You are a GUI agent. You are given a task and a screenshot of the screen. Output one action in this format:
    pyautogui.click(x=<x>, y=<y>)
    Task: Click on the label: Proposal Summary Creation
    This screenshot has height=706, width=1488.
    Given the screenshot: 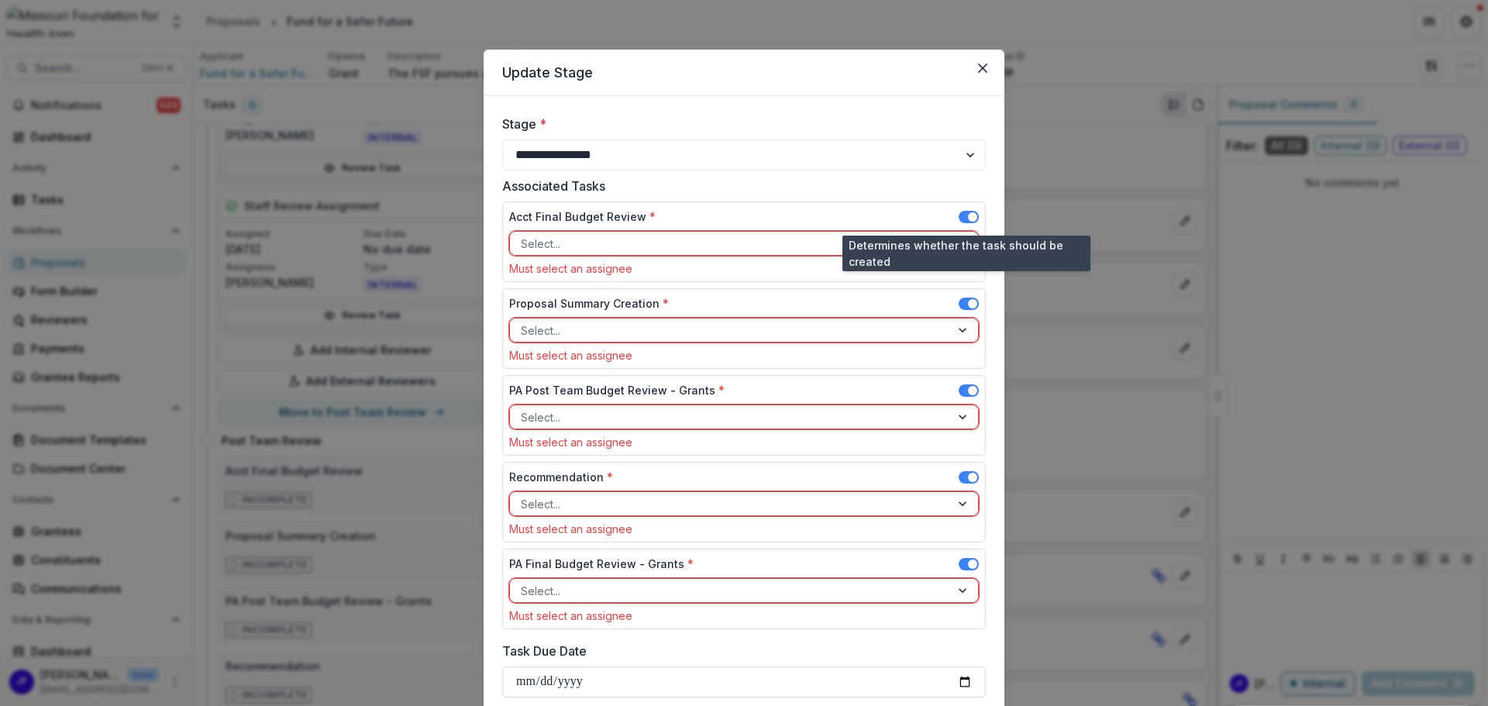 What is the action you would take?
    pyautogui.click(x=589, y=303)
    